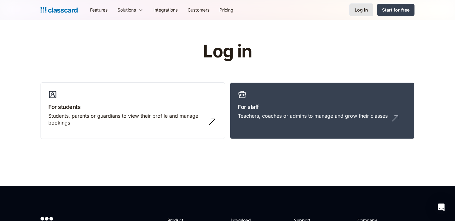 The image size is (455, 221). Describe the element at coordinates (133, 111) in the screenshot. I see `a: For studentsStudents, parents or guardians to view their profile and manage bookings` at that location.